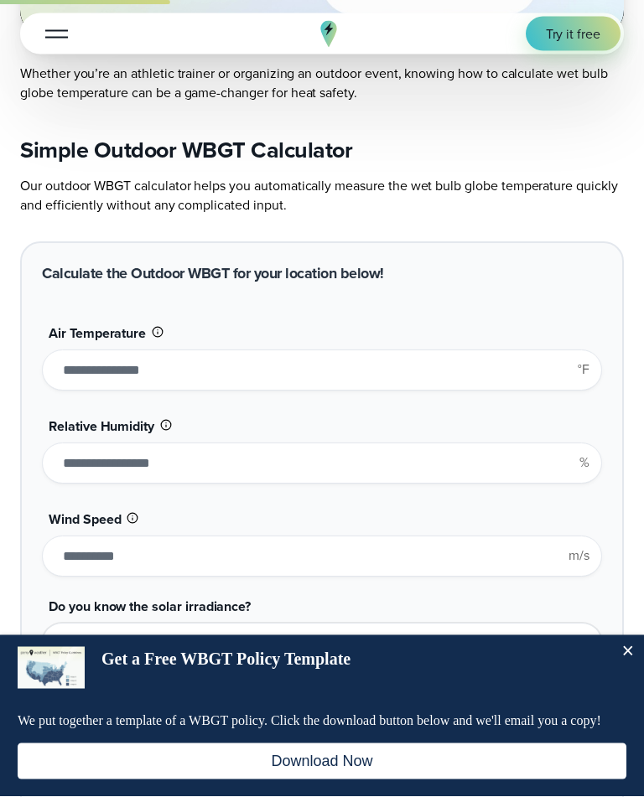  I want to click on button: Close, so click(627, 652).